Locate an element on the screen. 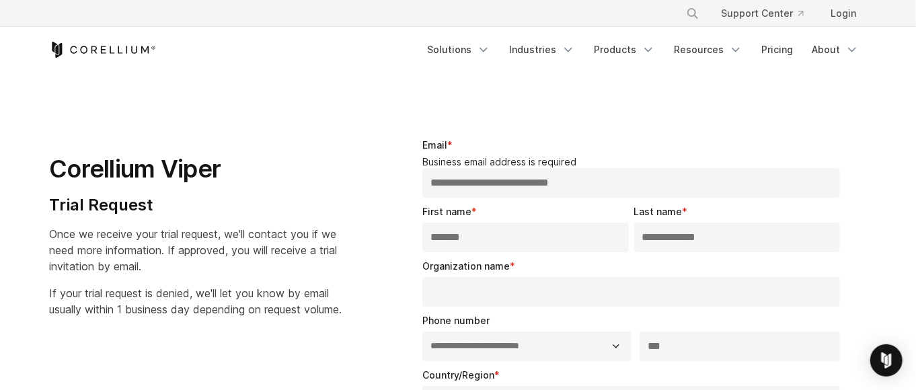 The width and height of the screenshot is (916, 390). div: Open Intercom Messenger is located at coordinates (887, 361).